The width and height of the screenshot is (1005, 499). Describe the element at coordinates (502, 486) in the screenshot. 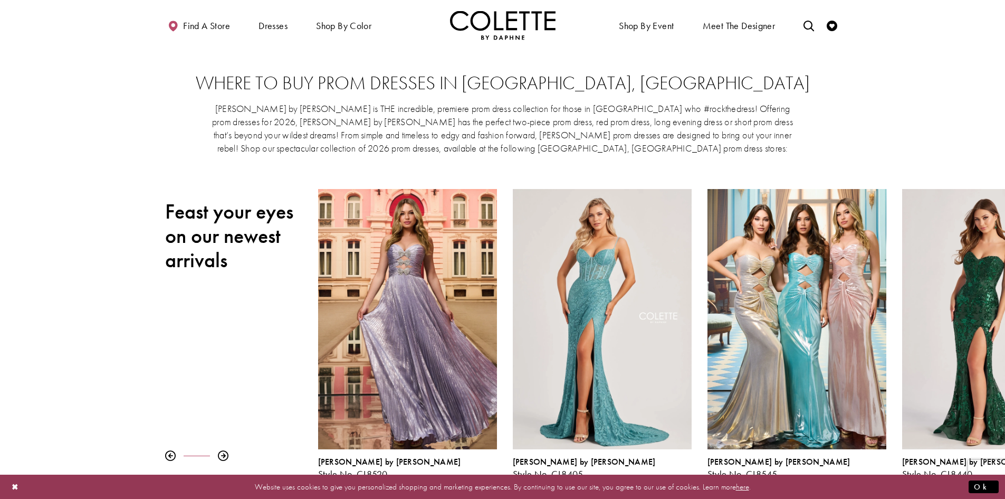

I see `p: Website uses cookies to give you personalized shopping and marketing experiences. By continuing t...` at that location.